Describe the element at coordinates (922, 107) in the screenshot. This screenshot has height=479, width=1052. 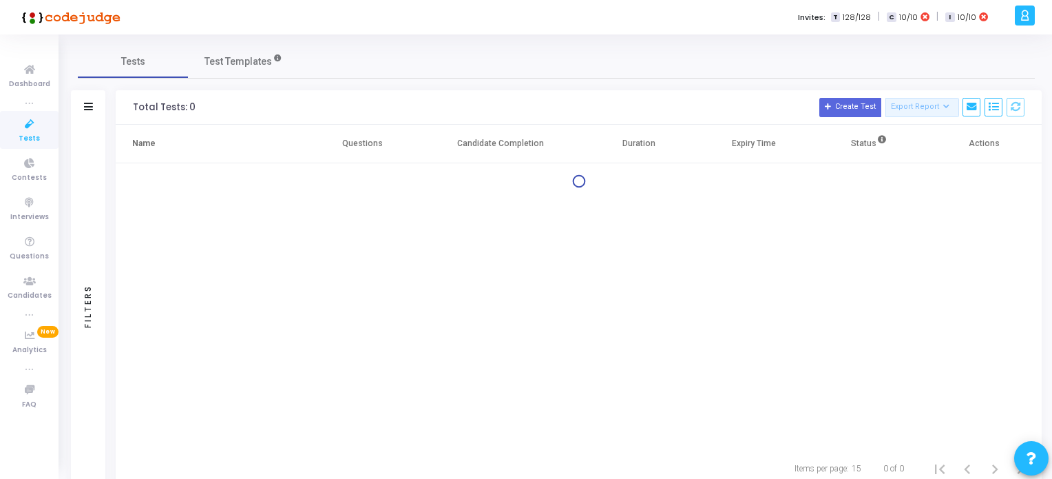
I see `button: Export Report` at that location.